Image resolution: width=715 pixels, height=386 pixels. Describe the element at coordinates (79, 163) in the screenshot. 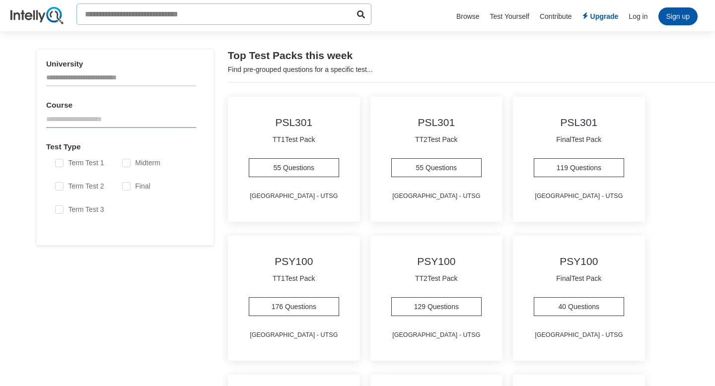

I see `label: Term Test 1` at that location.